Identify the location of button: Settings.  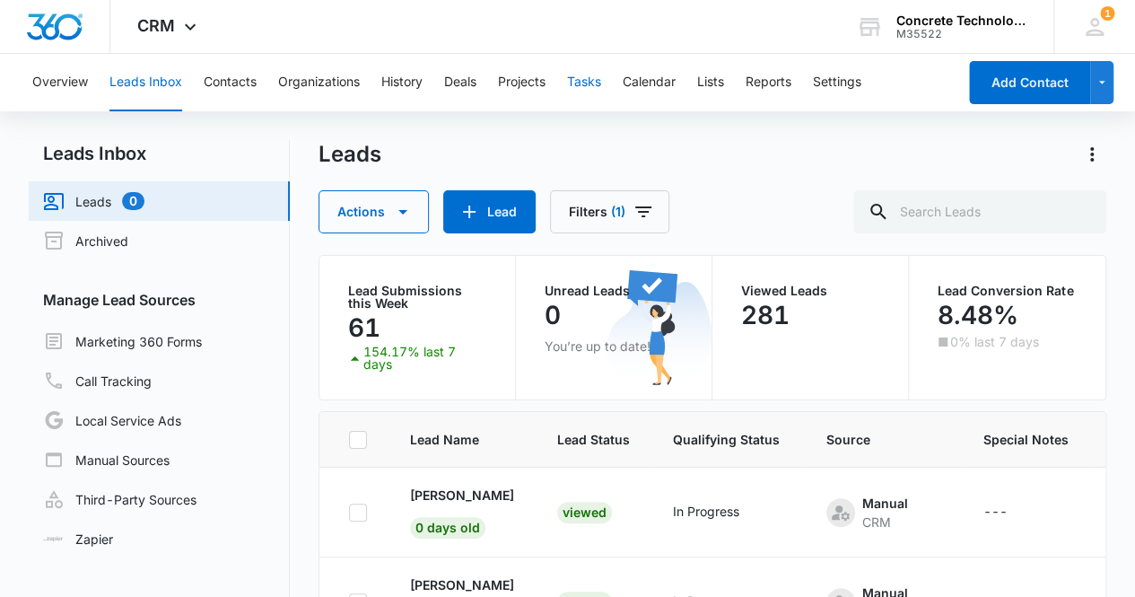
(837, 83).